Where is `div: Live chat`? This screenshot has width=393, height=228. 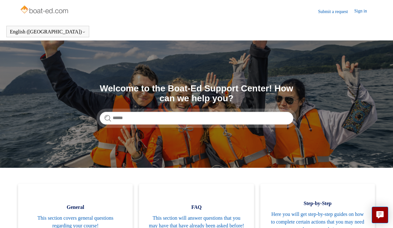
div: Live chat is located at coordinates (380, 215).